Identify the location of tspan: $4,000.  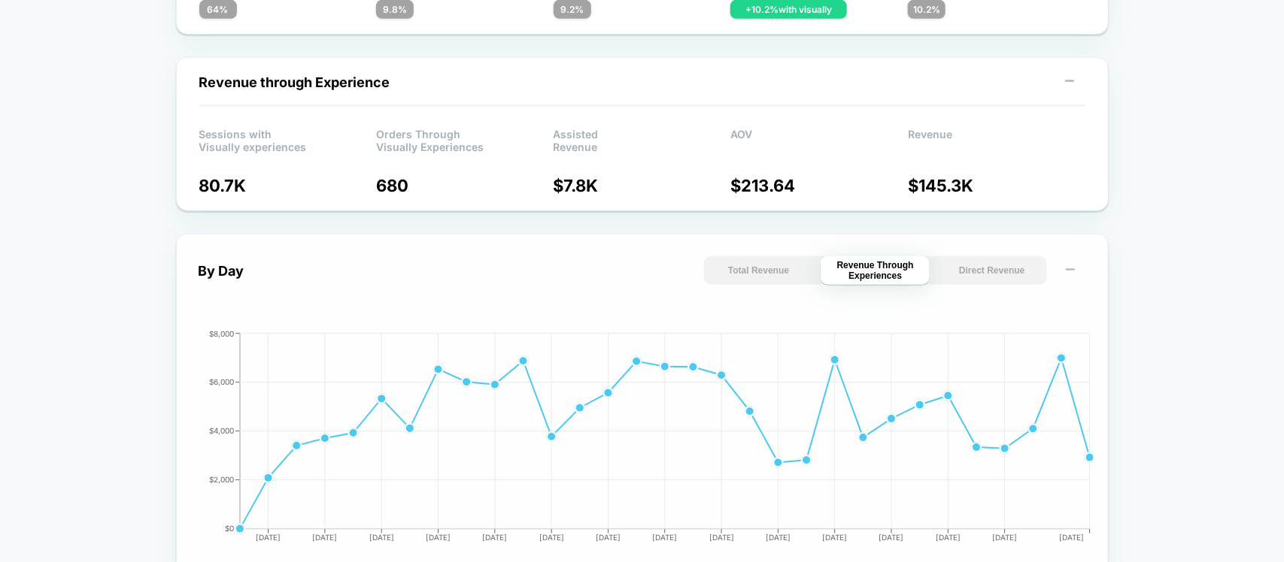
(221, 432).